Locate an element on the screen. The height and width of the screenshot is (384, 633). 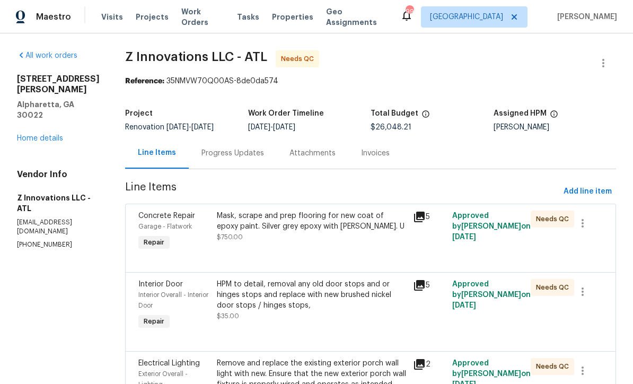
div: Invoices is located at coordinates (375, 153).